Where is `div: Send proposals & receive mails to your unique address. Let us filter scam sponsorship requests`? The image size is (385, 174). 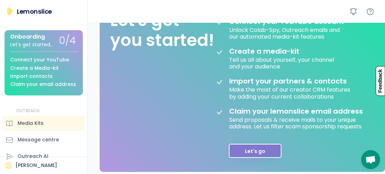 div: Send proposals & receive mails to your unique address. Let us filter scam sponsorship requests is located at coordinates (299, 123).